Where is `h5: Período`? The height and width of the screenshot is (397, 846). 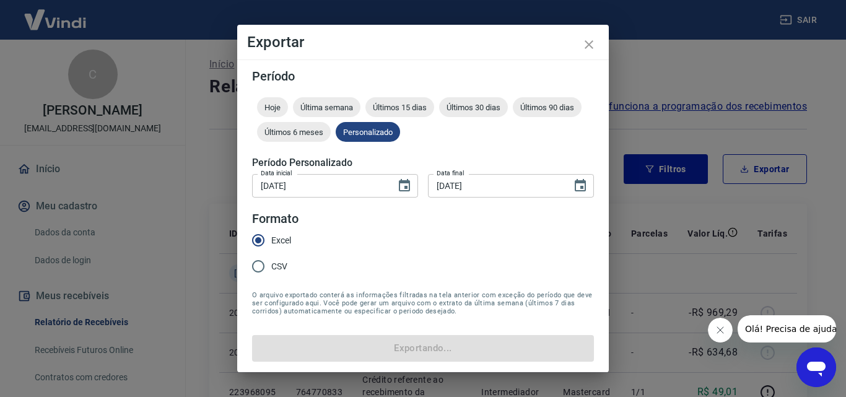 h5: Período is located at coordinates (423, 76).